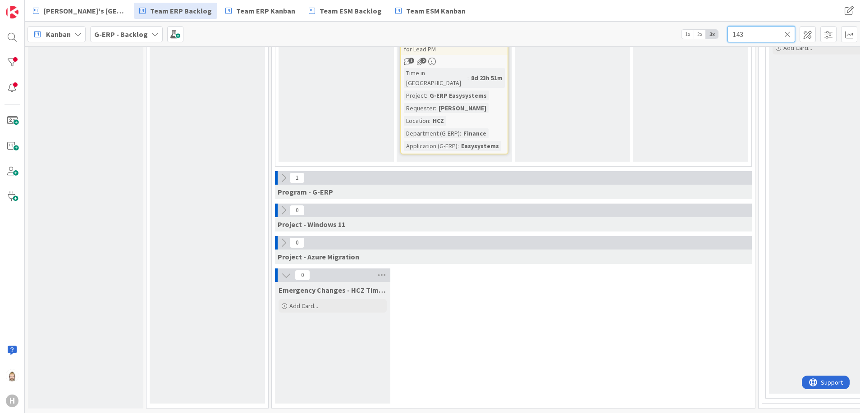  Describe the element at coordinates (175, 11) in the screenshot. I see `a: Team ERP Backlog` at that location.